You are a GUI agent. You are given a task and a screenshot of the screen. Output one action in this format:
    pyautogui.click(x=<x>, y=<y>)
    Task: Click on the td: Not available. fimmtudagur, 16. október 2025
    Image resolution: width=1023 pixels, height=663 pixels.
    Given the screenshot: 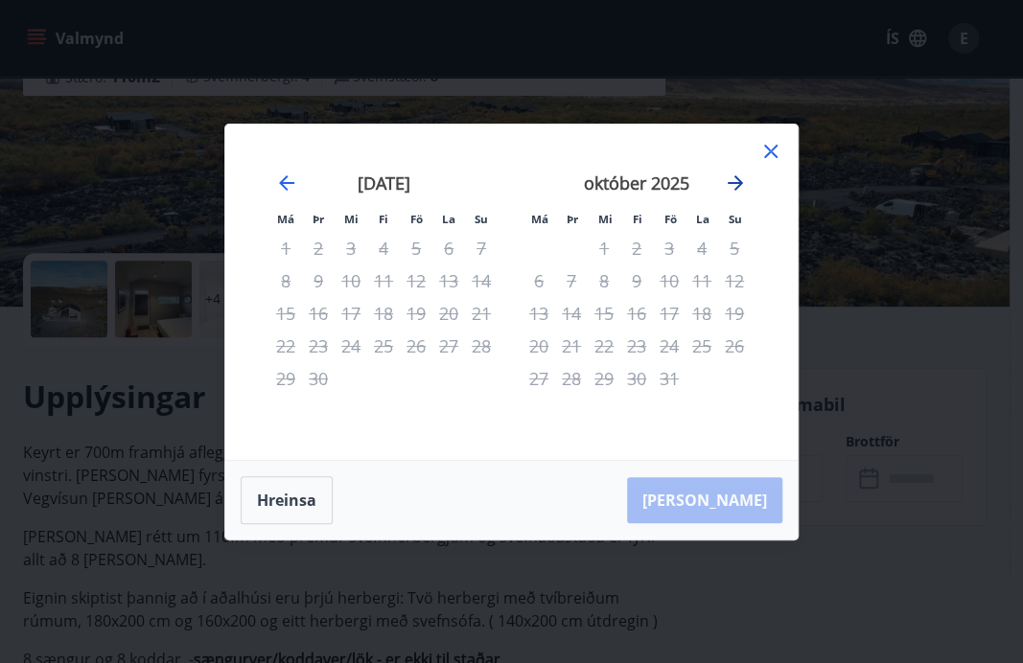 What is the action you would take?
    pyautogui.click(x=636, y=313)
    